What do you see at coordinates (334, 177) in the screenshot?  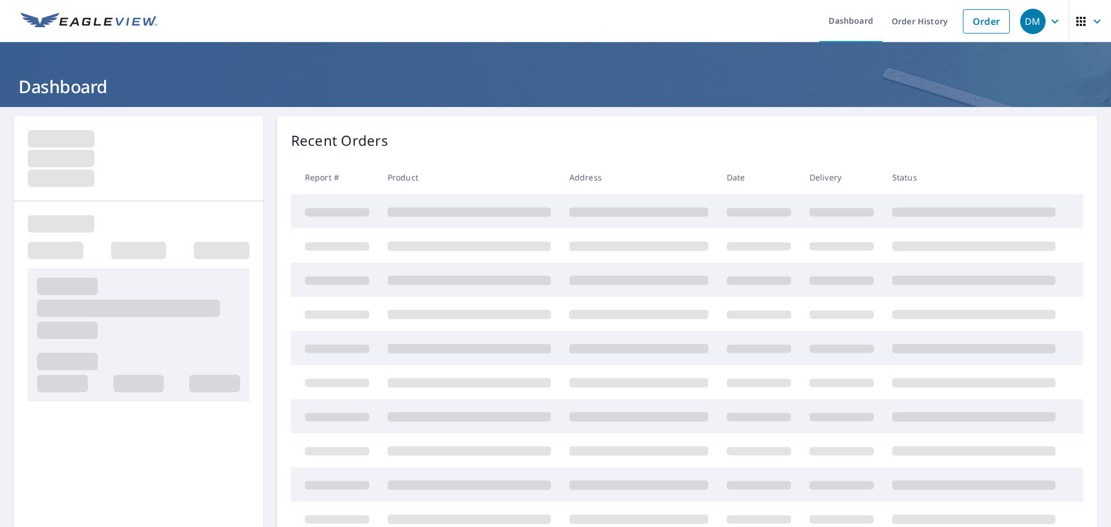 I see `th: Report #` at bounding box center [334, 177].